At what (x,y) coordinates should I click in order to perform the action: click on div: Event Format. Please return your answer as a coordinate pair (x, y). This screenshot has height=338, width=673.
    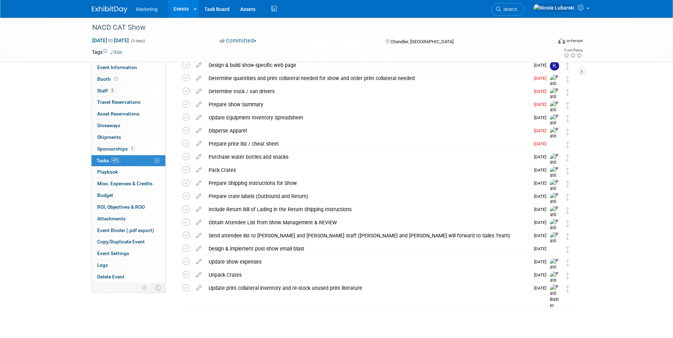
    Looking at the image, I should click on (547, 42).